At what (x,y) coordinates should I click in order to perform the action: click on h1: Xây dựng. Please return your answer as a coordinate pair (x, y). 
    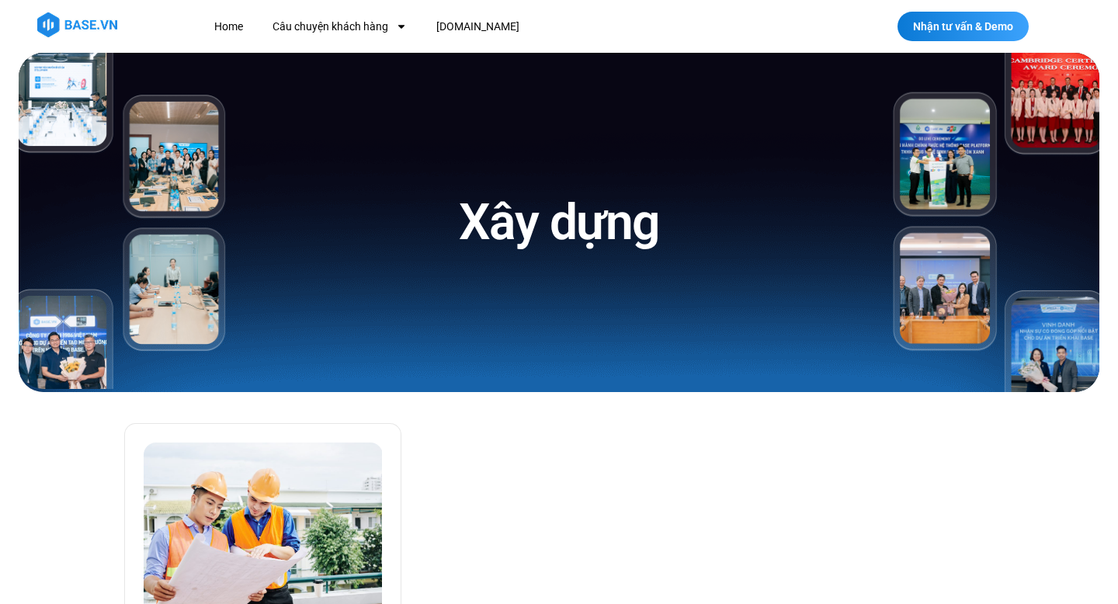
    Looking at the image, I should click on (559, 222).